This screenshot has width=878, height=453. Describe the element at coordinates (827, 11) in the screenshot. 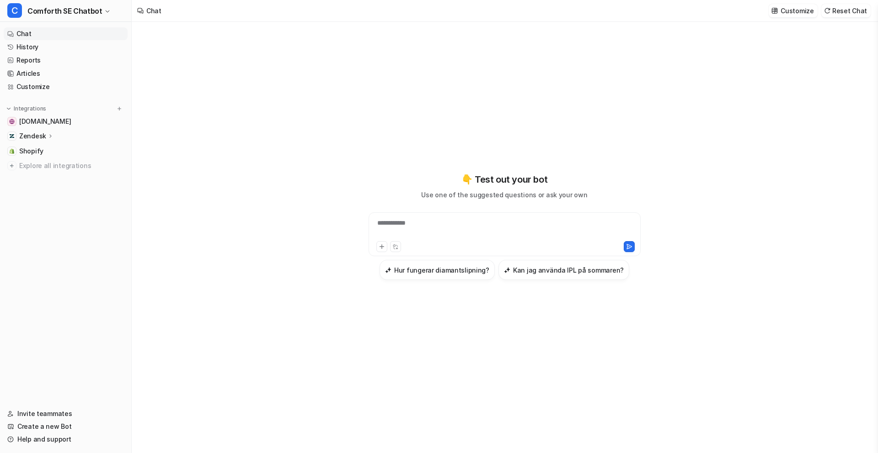

I see `img: reset` at that location.